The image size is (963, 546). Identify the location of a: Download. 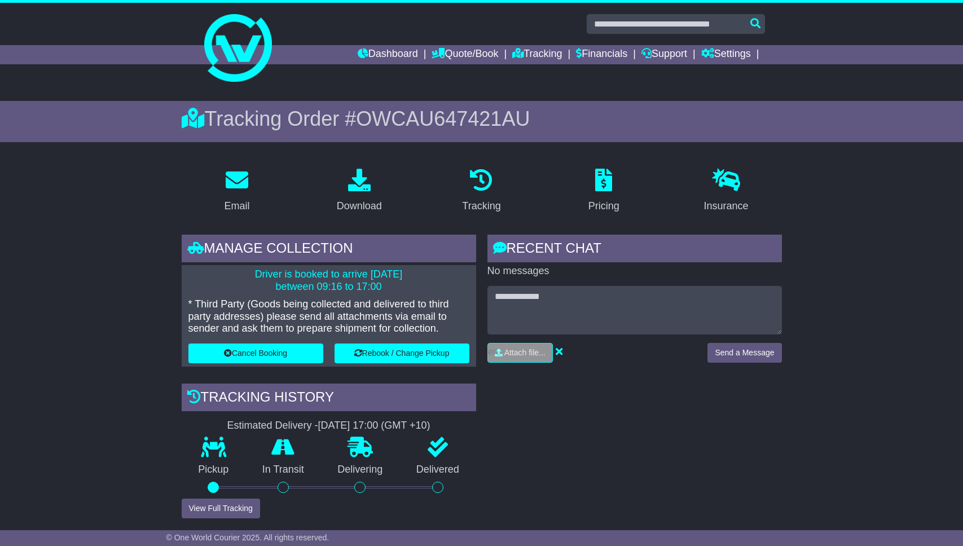
(359, 191).